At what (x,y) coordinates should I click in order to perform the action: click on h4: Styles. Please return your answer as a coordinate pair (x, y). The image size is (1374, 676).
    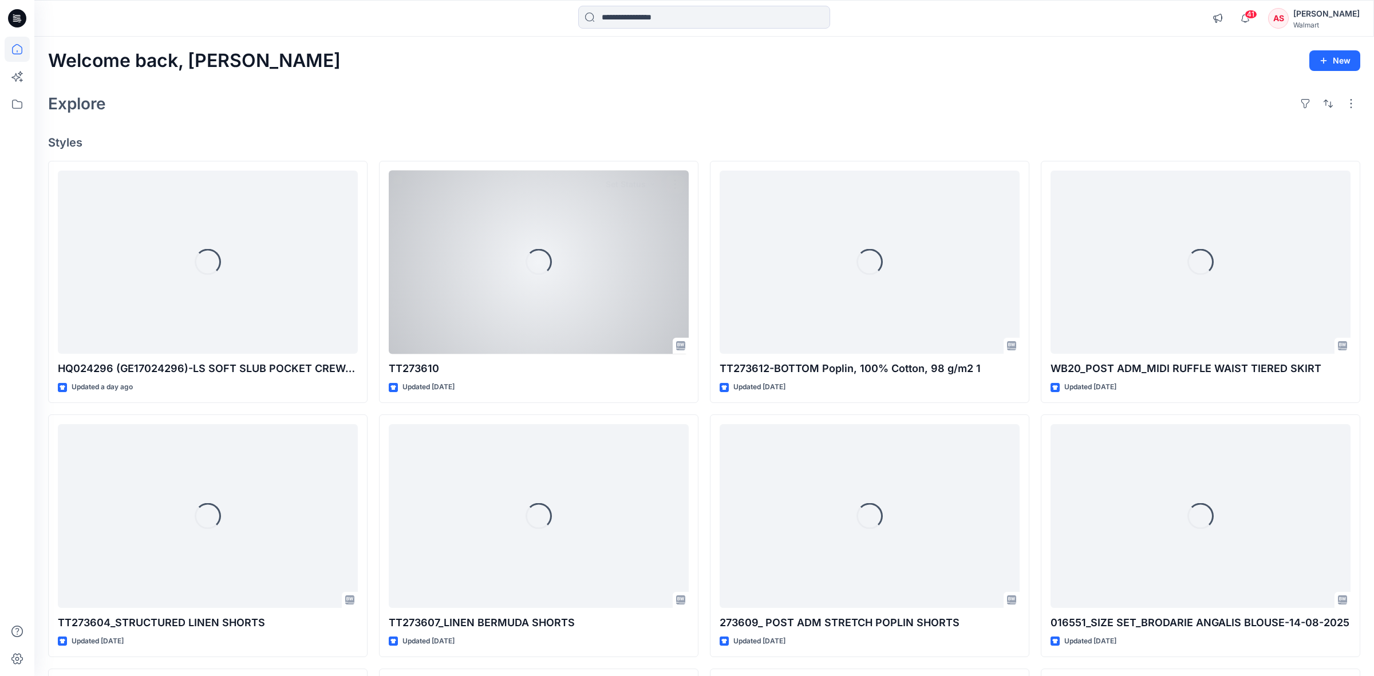
    Looking at the image, I should click on (704, 143).